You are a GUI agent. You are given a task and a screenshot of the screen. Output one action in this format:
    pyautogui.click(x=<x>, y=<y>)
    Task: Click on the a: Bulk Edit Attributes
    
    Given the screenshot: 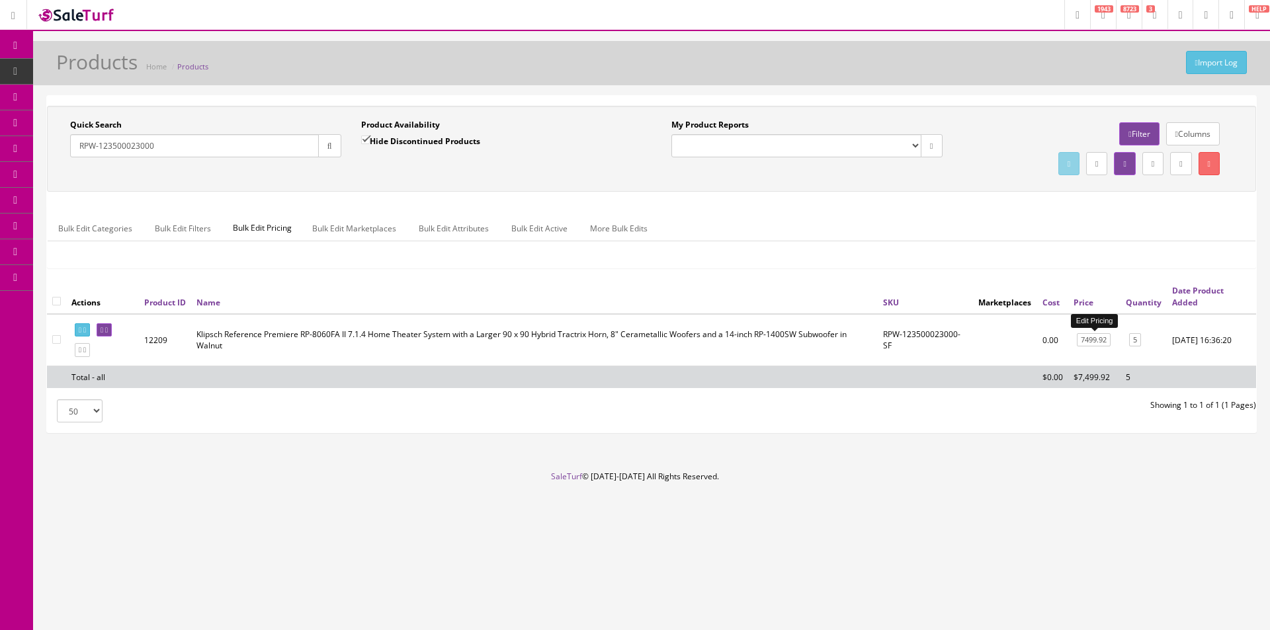 What is the action you would take?
    pyautogui.click(x=454, y=228)
    